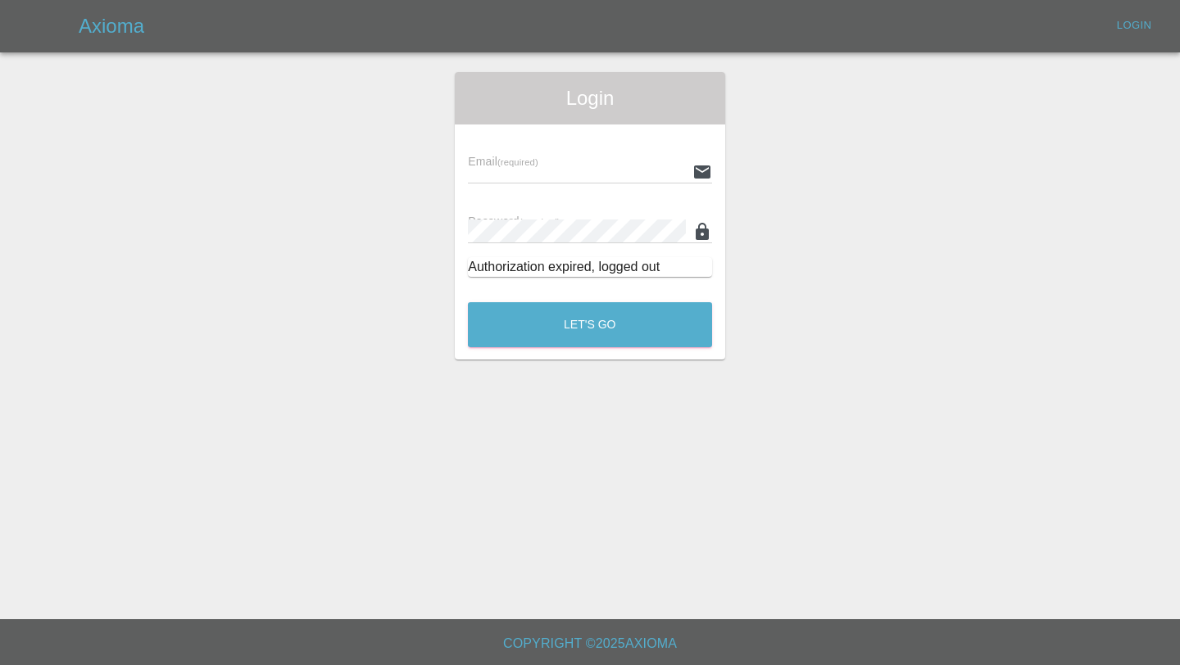  I want to click on a: Login, so click(1134, 25).